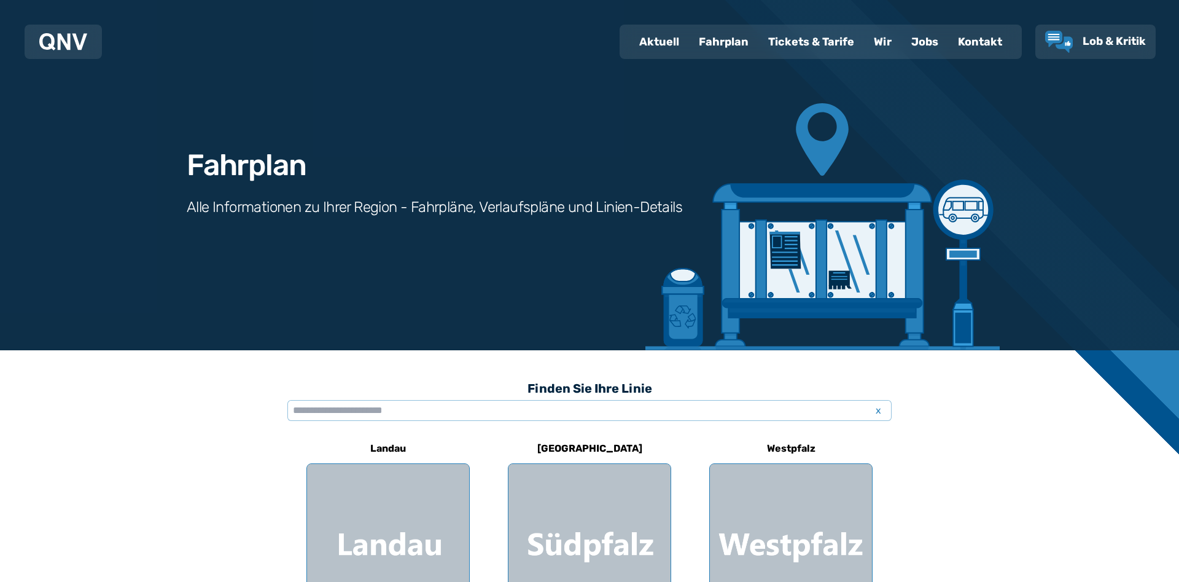 The width and height of the screenshot is (1179, 582). I want to click on a: Lob & Kritik, so click(1096, 42).